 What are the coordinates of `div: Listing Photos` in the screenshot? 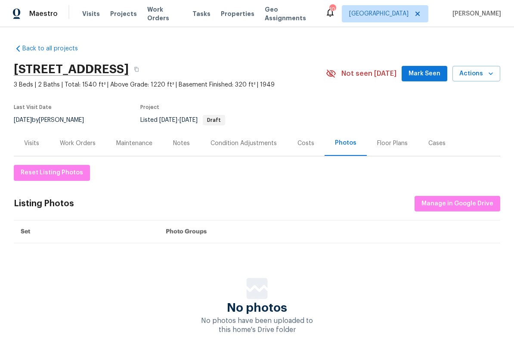 It's located at (44, 204).